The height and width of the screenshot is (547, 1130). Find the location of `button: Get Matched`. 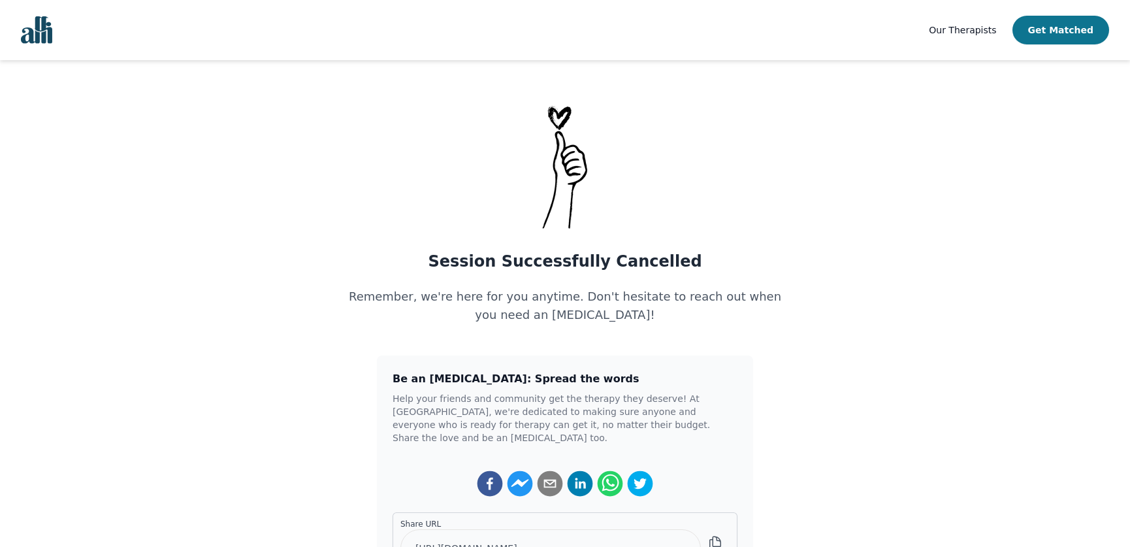

button: Get Matched is located at coordinates (1061, 30).